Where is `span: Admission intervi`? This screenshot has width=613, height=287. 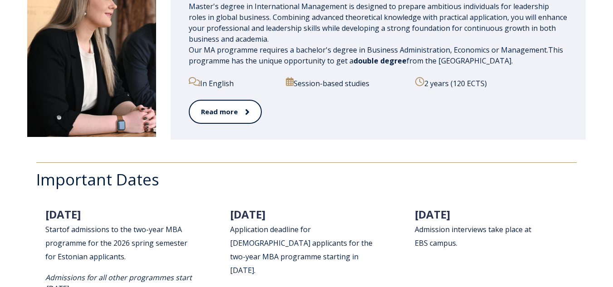 span: Admission intervi is located at coordinates (444, 230).